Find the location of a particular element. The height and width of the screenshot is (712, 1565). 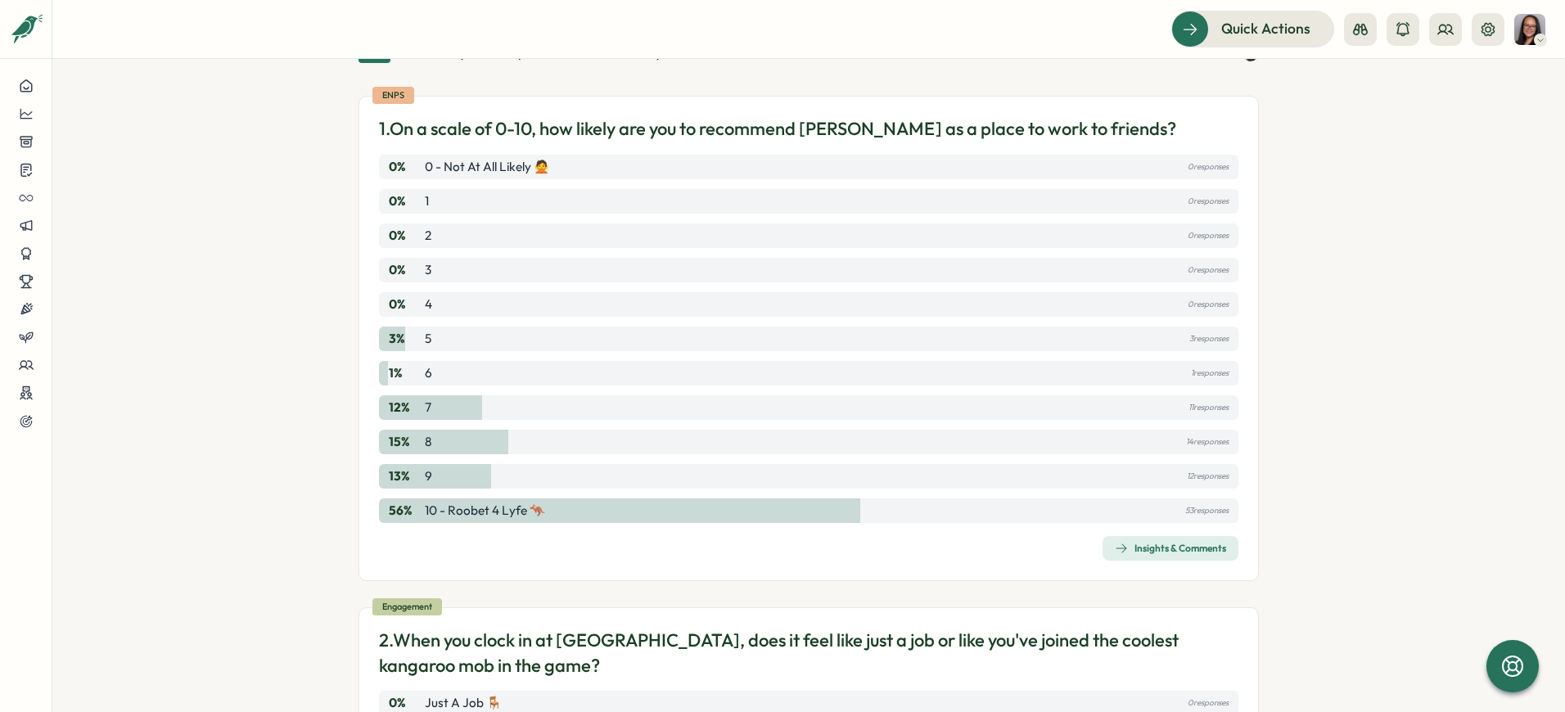

p: 12 responses is located at coordinates (1207, 476).